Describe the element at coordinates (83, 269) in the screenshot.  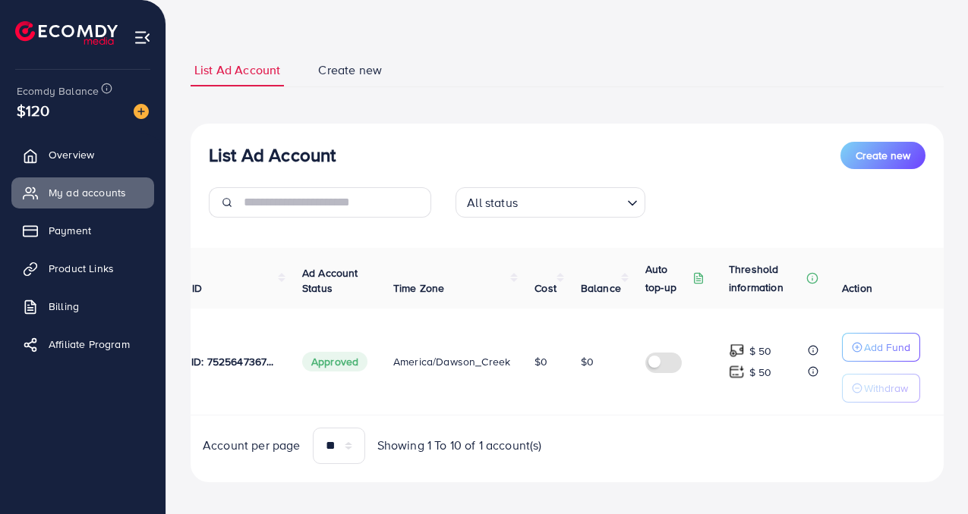
I see `a: Product Links` at that location.